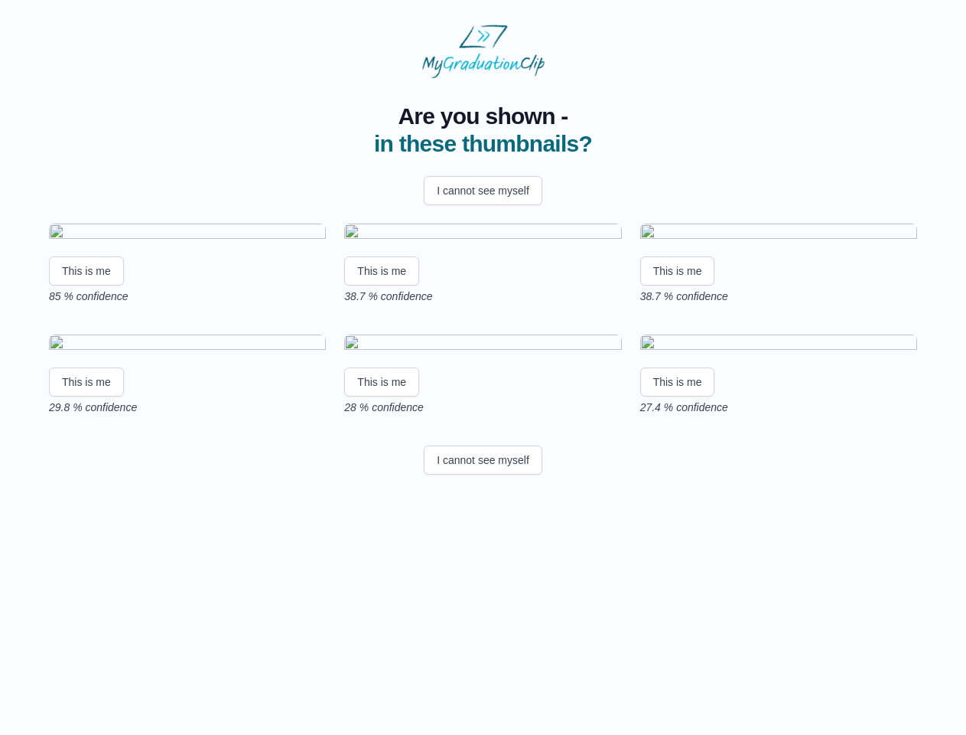 The height and width of the screenshot is (735, 966). I want to click on img: 5fc0901cf0e85e5ff26ae67dd89dab3224b3f394.gif, so click(779, 344).